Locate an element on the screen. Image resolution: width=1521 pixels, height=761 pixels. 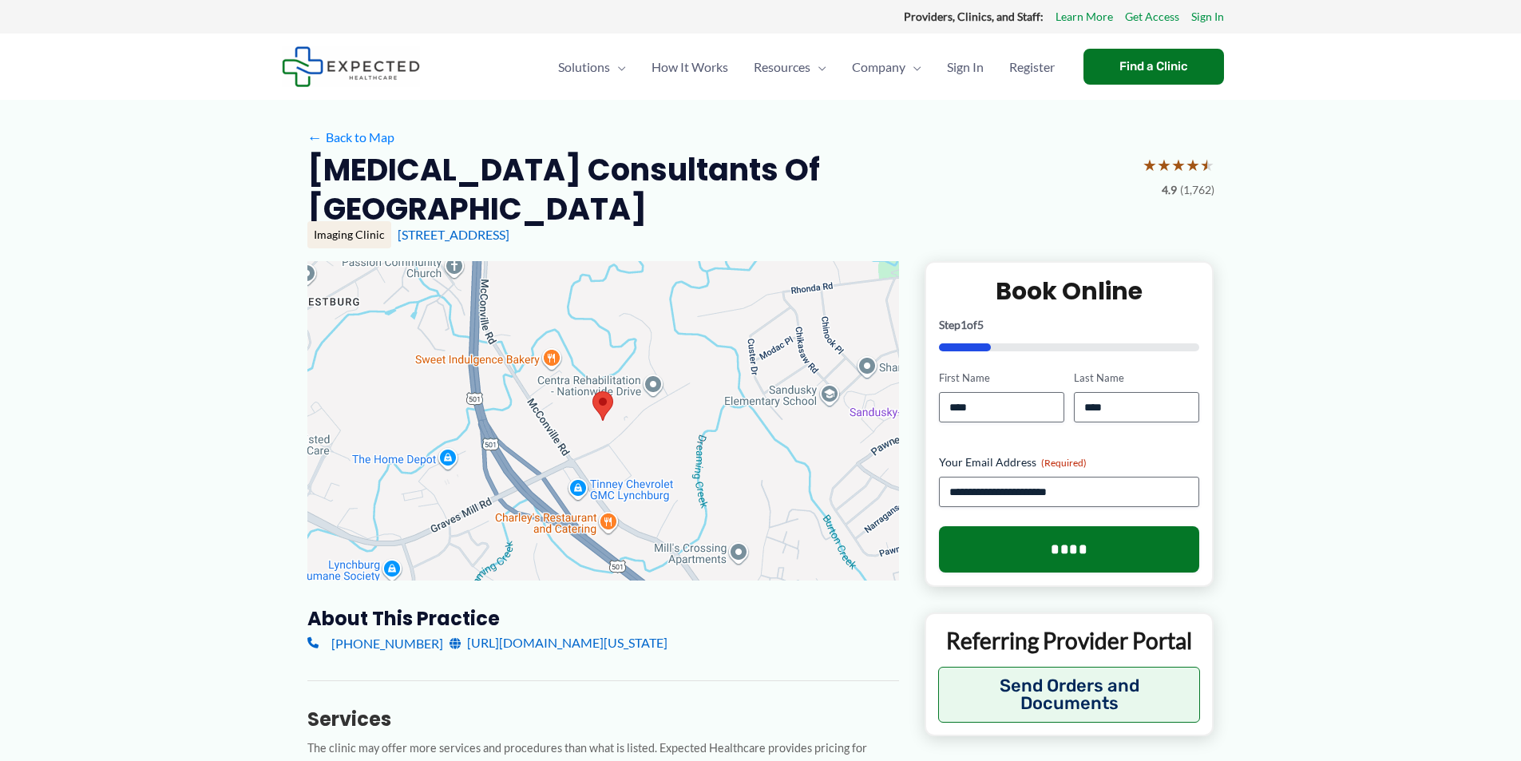
label: Your Email Address is located at coordinates (1069, 462).